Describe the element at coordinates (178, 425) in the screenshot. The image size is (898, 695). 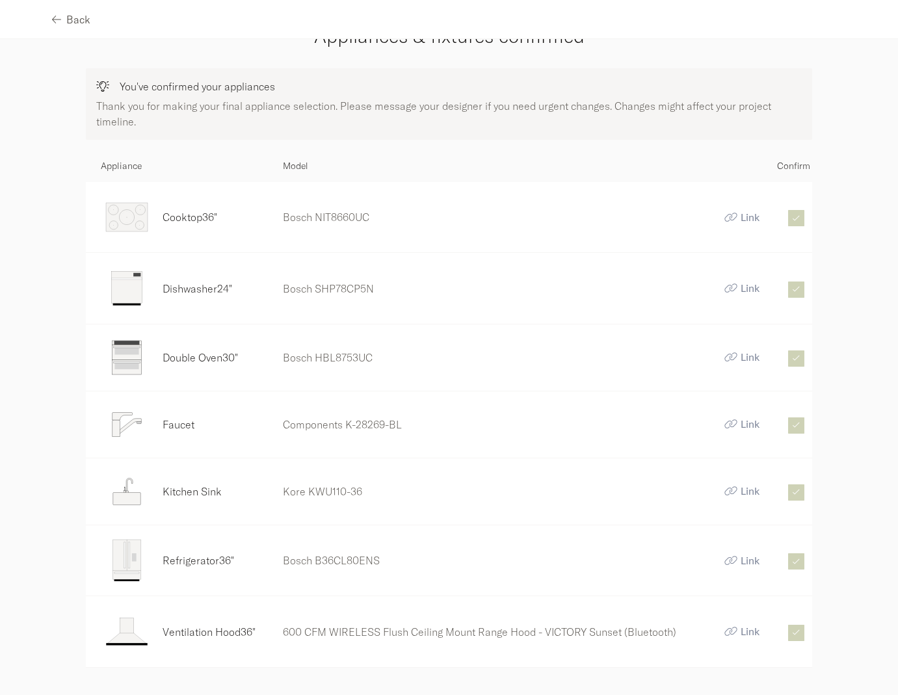
I see `p: Faucet` at that location.